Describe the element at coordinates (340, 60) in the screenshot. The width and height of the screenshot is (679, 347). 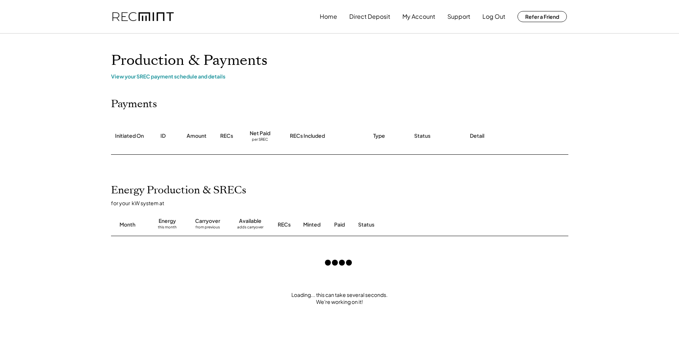
I see `h1: Production & Payments` at that location.